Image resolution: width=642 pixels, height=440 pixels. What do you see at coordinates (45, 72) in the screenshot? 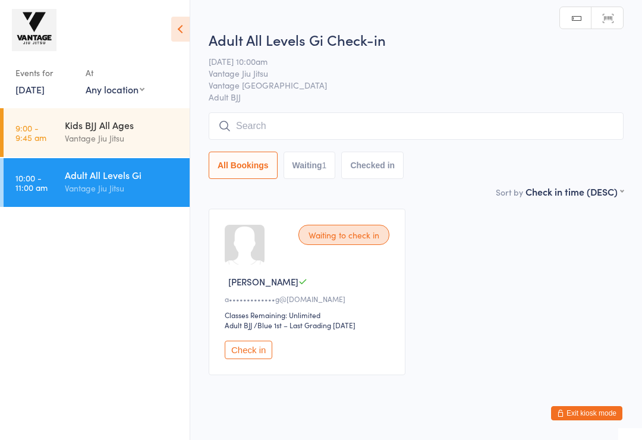
I see `div: Events for` at bounding box center [45, 72].